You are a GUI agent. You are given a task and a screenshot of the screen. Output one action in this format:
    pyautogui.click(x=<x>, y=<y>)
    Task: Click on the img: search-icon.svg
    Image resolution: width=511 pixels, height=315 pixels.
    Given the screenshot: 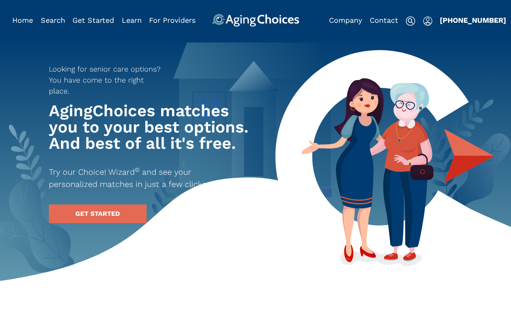 What is the action you would take?
    pyautogui.click(x=410, y=21)
    